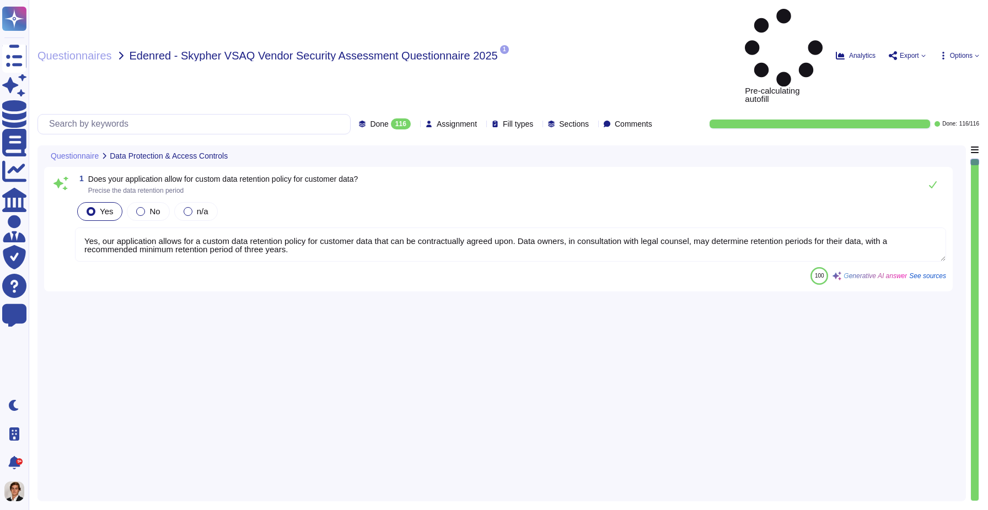 This screenshot has height=510, width=988. I want to click on input: Search by keywords, so click(197, 124).